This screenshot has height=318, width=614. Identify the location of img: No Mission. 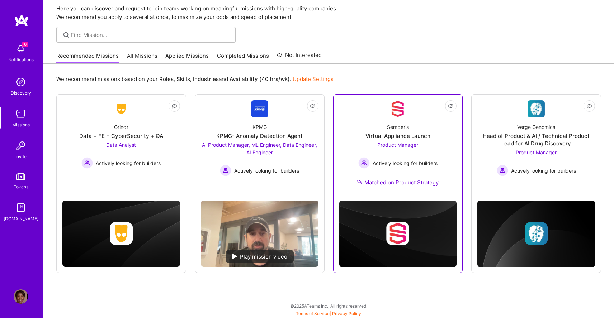
(260, 234).